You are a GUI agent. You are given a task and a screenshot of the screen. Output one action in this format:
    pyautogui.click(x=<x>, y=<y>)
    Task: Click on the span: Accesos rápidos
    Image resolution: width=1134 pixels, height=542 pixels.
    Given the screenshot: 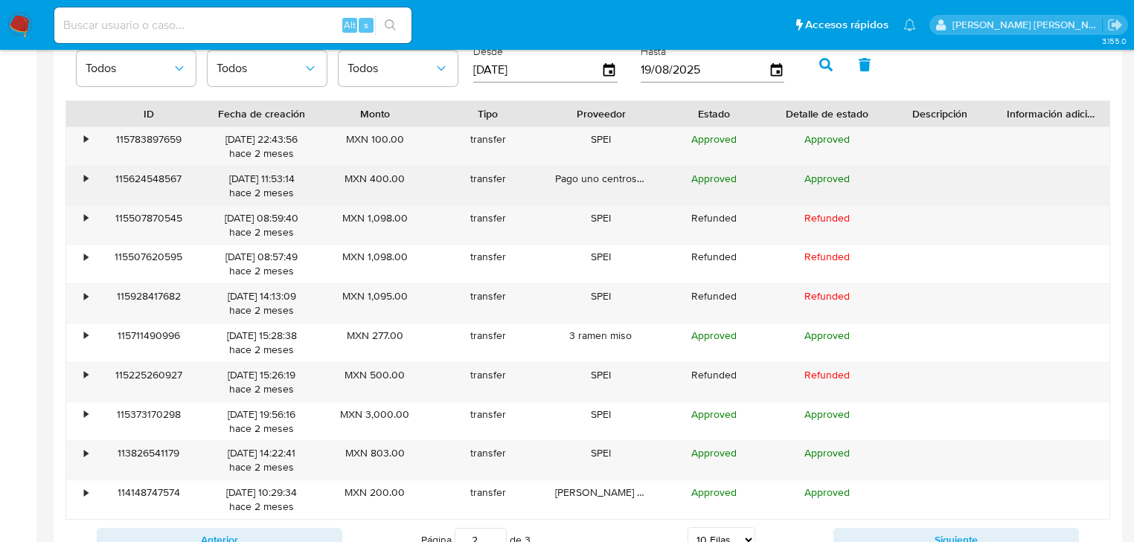 What is the action you would take?
    pyautogui.click(x=846, y=25)
    